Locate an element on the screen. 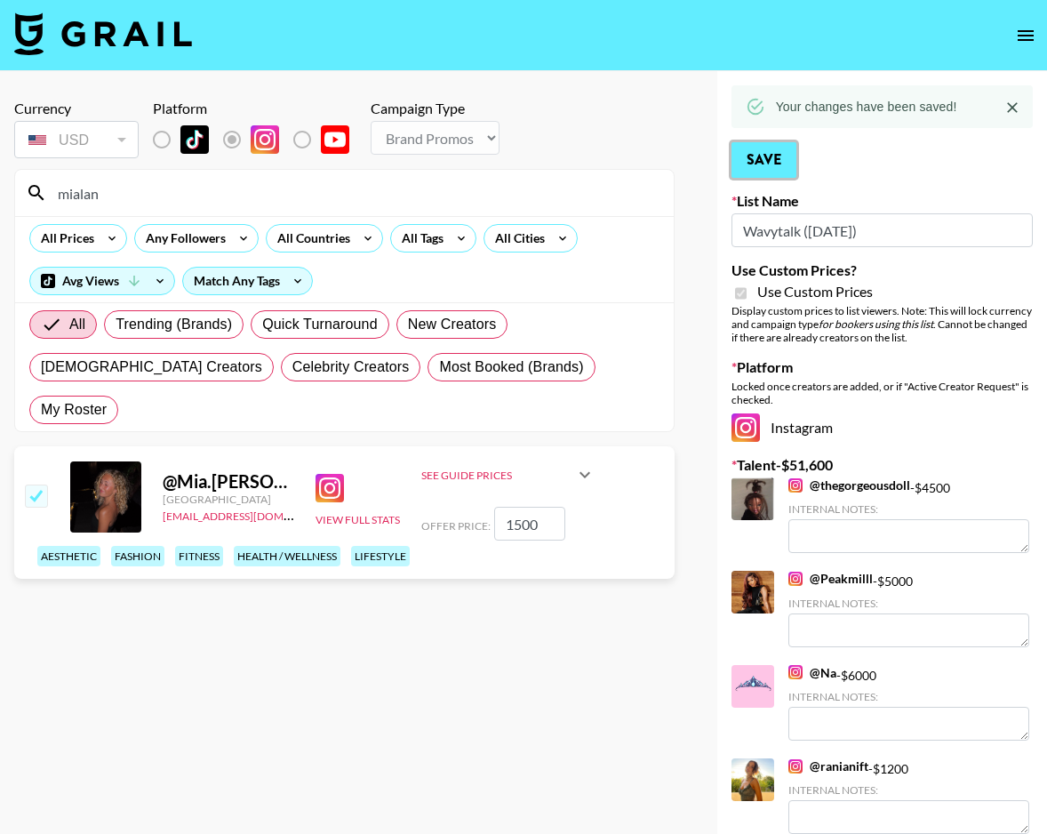 The width and height of the screenshot is (1047, 834). div: Instagram is located at coordinates (882, 427).